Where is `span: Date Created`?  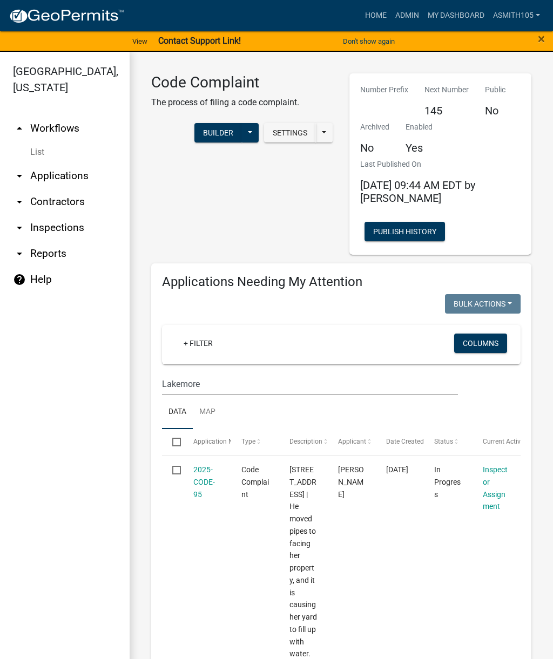 span: Date Created is located at coordinates (405, 441).